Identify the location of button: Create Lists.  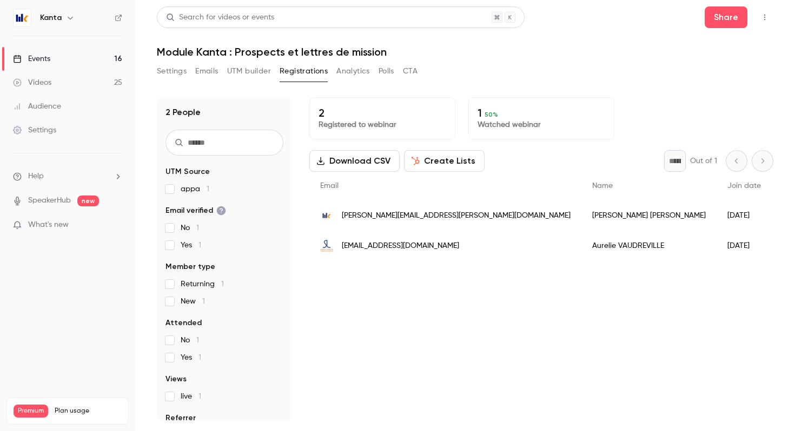
(444, 161).